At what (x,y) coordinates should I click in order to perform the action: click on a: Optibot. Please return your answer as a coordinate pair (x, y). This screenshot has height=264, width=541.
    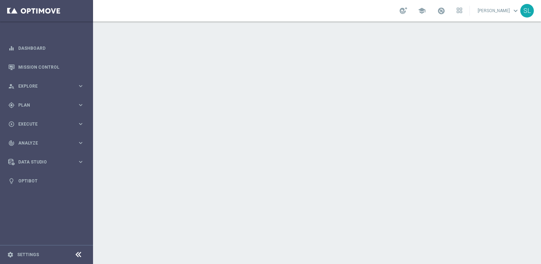
    Looking at the image, I should click on (51, 181).